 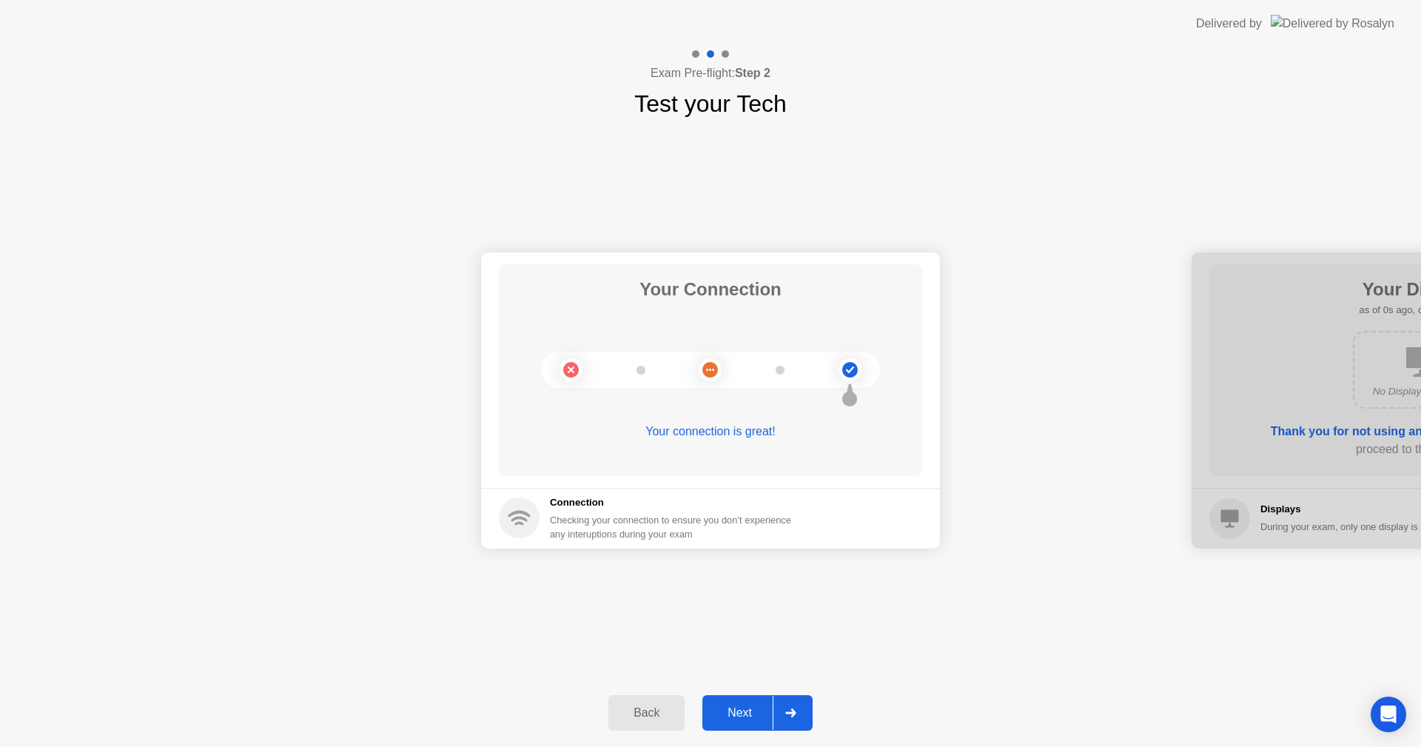 I want to click on button: Back, so click(x=646, y=713).